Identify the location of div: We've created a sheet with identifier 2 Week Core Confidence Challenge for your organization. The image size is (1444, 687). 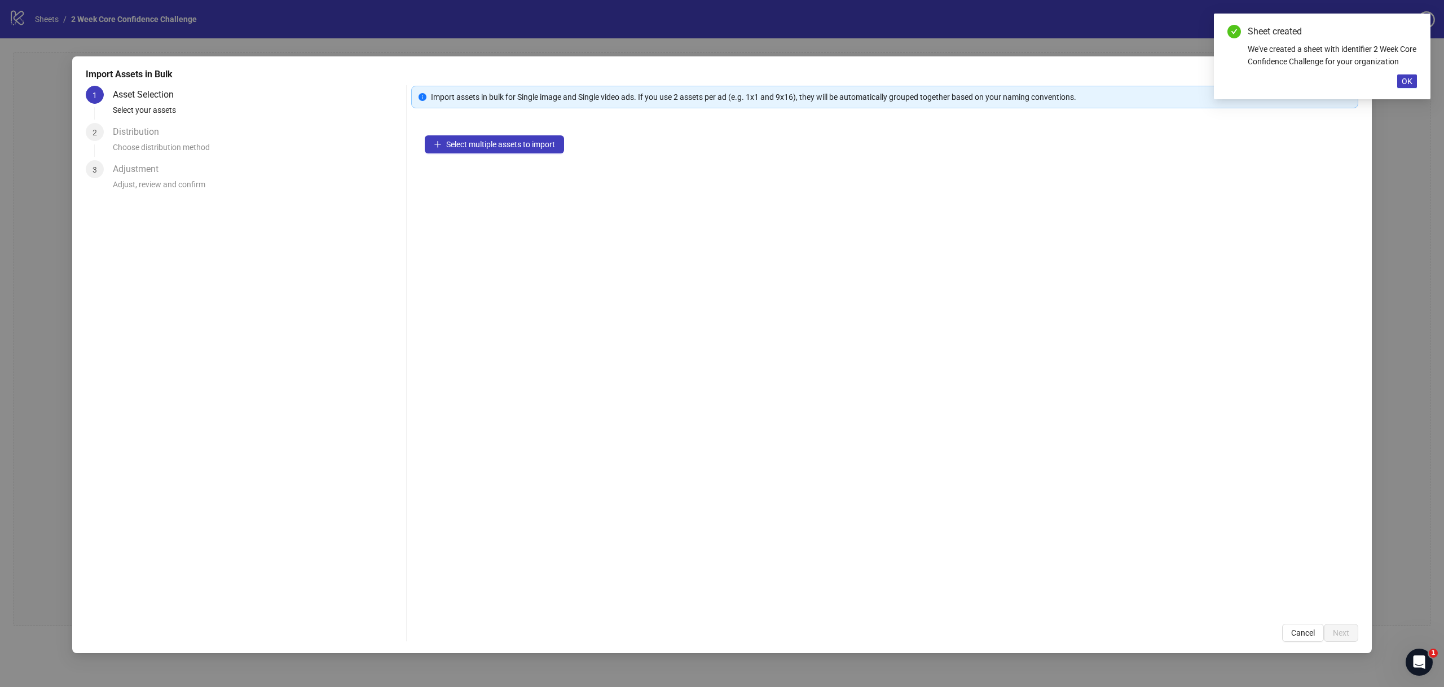
(1332, 55).